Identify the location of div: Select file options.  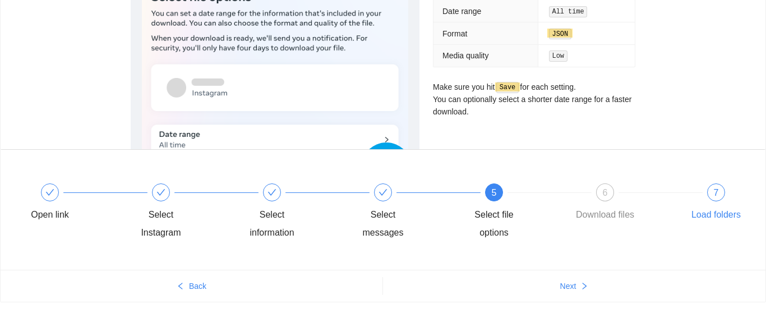
(494, 224).